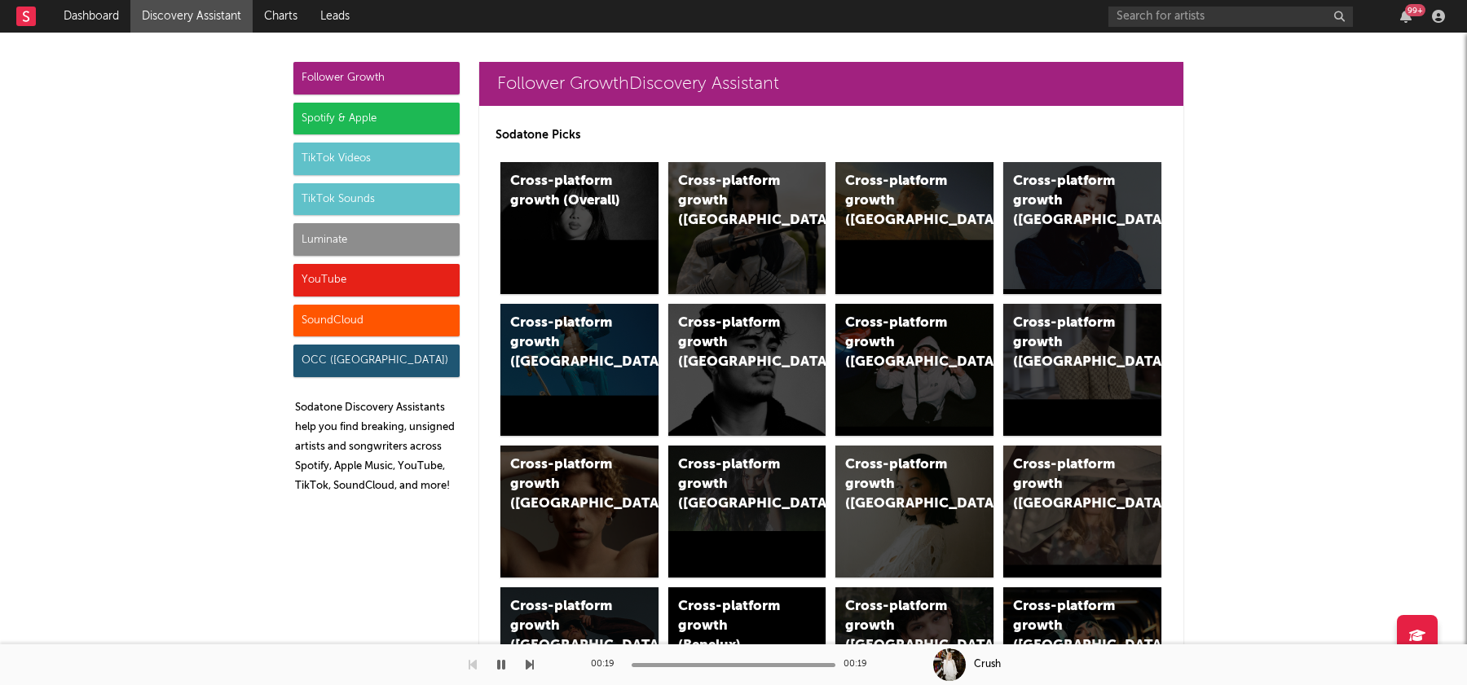 The height and width of the screenshot is (685, 1467). What do you see at coordinates (377, 321) in the screenshot?
I see `div: SoundCloud` at bounding box center [377, 321].